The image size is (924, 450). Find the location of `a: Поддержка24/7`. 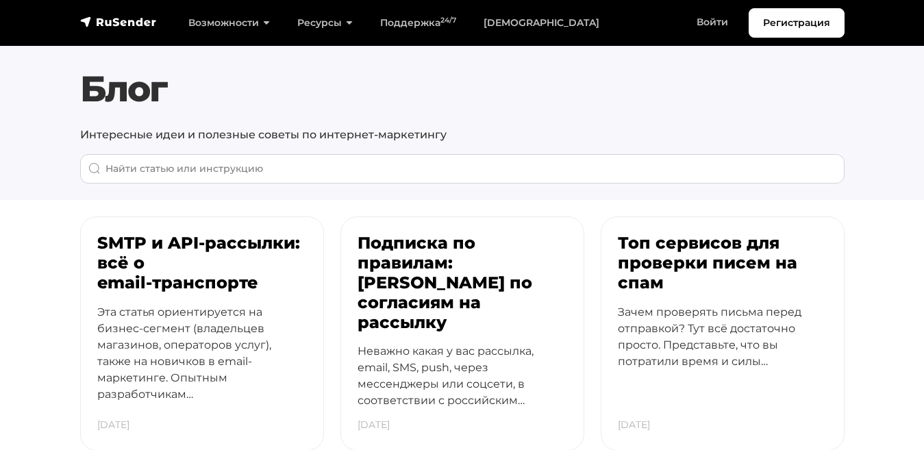

a: Поддержка24/7 is located at coordinates (418, 23).